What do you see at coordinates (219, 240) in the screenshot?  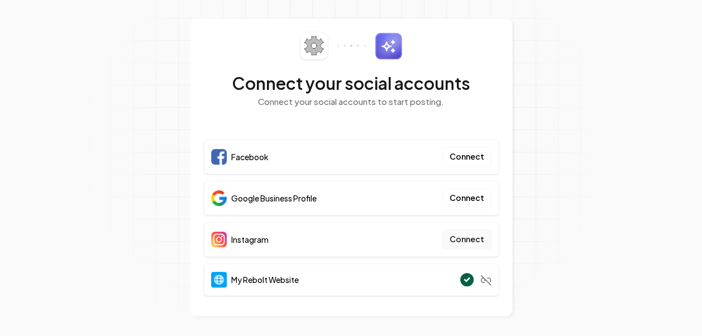 I see `img: Instagram` at bounding box center [219, 240].